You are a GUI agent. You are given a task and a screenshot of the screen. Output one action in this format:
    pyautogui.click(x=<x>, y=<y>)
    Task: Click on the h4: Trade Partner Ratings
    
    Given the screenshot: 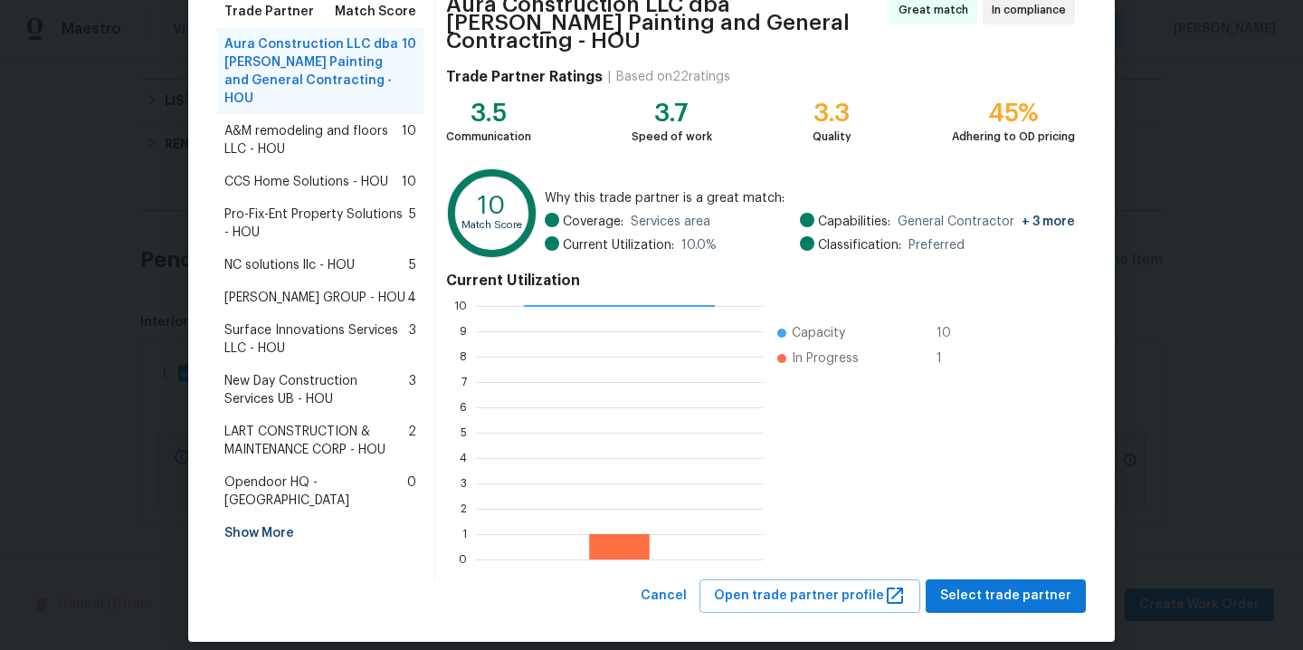 What is the action you would take?
    pyautogui.click(x=524, y=77)
    